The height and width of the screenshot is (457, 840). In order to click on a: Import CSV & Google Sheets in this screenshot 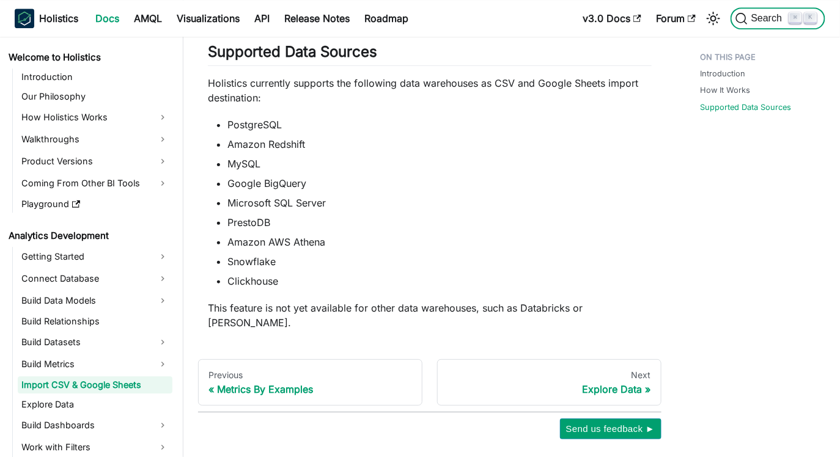, I will do `click(95, 385)`.